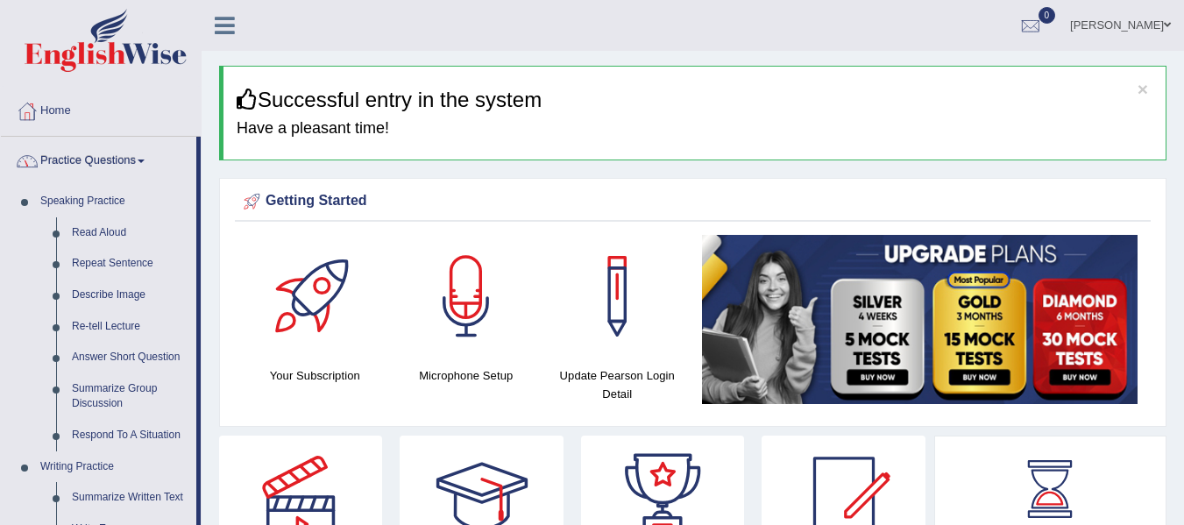 Image resolution: width=1184 pixels, height=525 pixels. What do you see at coordinates (130, 498) in the screenshot?
I see `a: Summarize Written Text` at bounding box center [130, 498].